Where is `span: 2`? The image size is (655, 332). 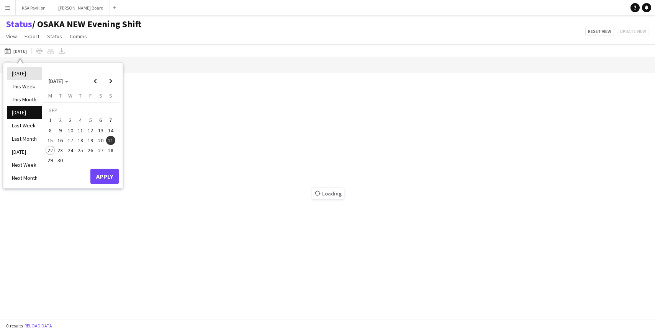 span: 2 is located at coordinates (61, 121).